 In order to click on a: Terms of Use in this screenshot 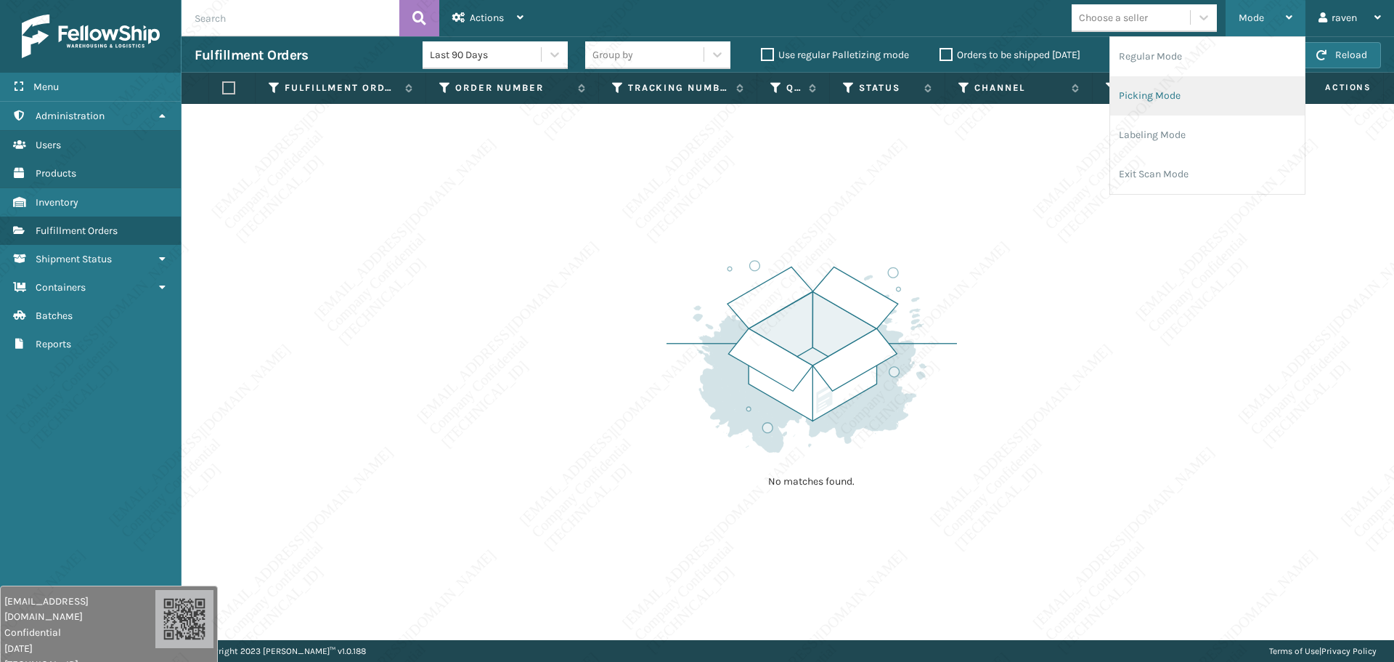, I will do `click(1294, 651)`.